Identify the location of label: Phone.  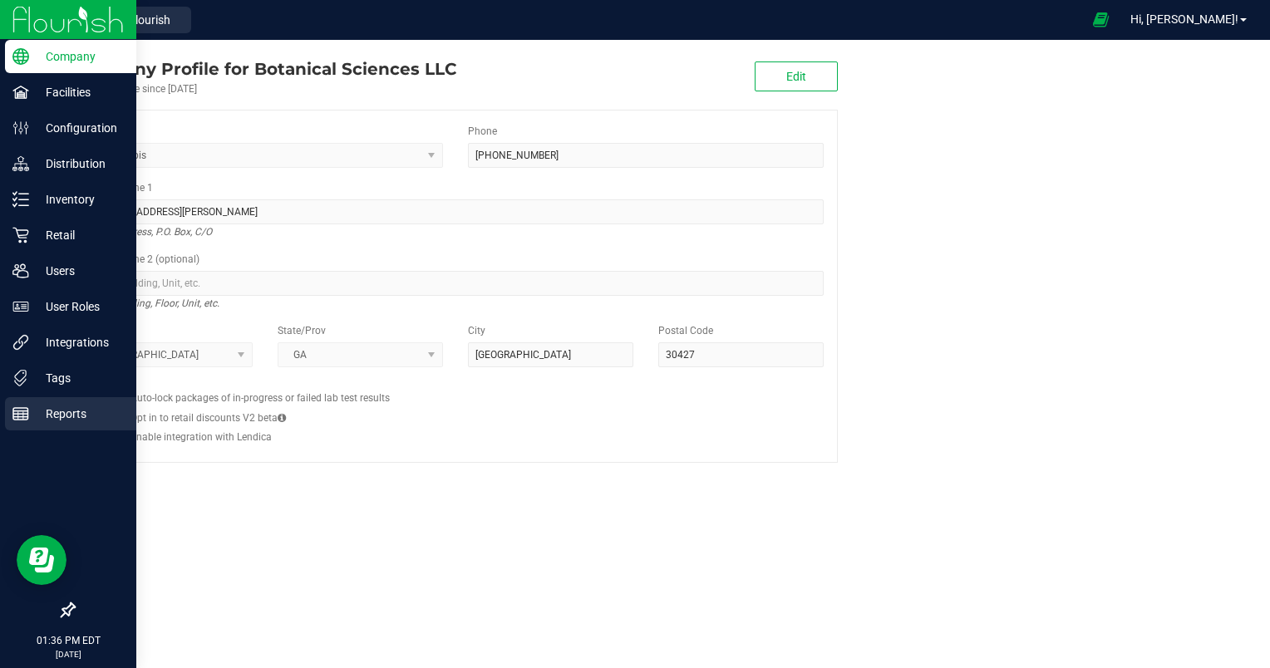
(482, 131).